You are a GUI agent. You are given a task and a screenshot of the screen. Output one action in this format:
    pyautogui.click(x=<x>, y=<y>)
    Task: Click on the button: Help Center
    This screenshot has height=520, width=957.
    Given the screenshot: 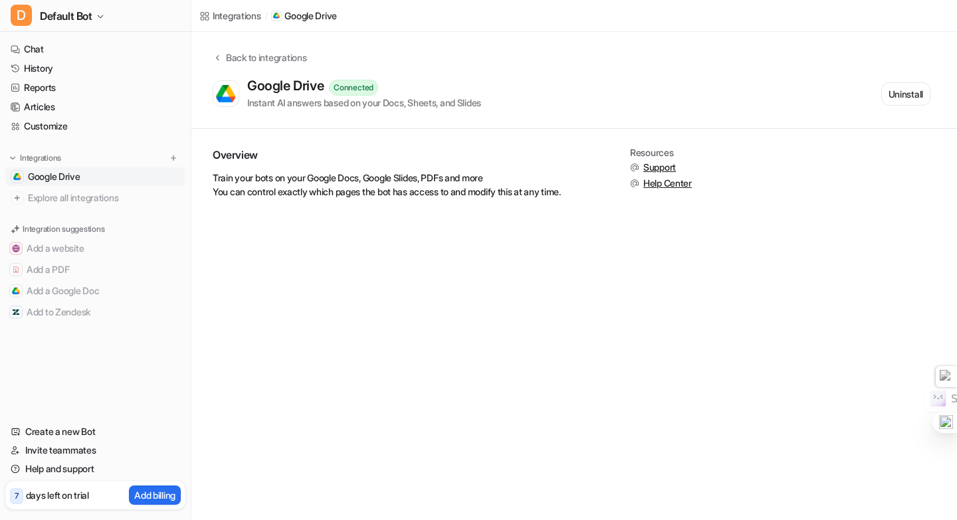 What is the action you would take?
    pyautogui.click(x=660, y=183)
    